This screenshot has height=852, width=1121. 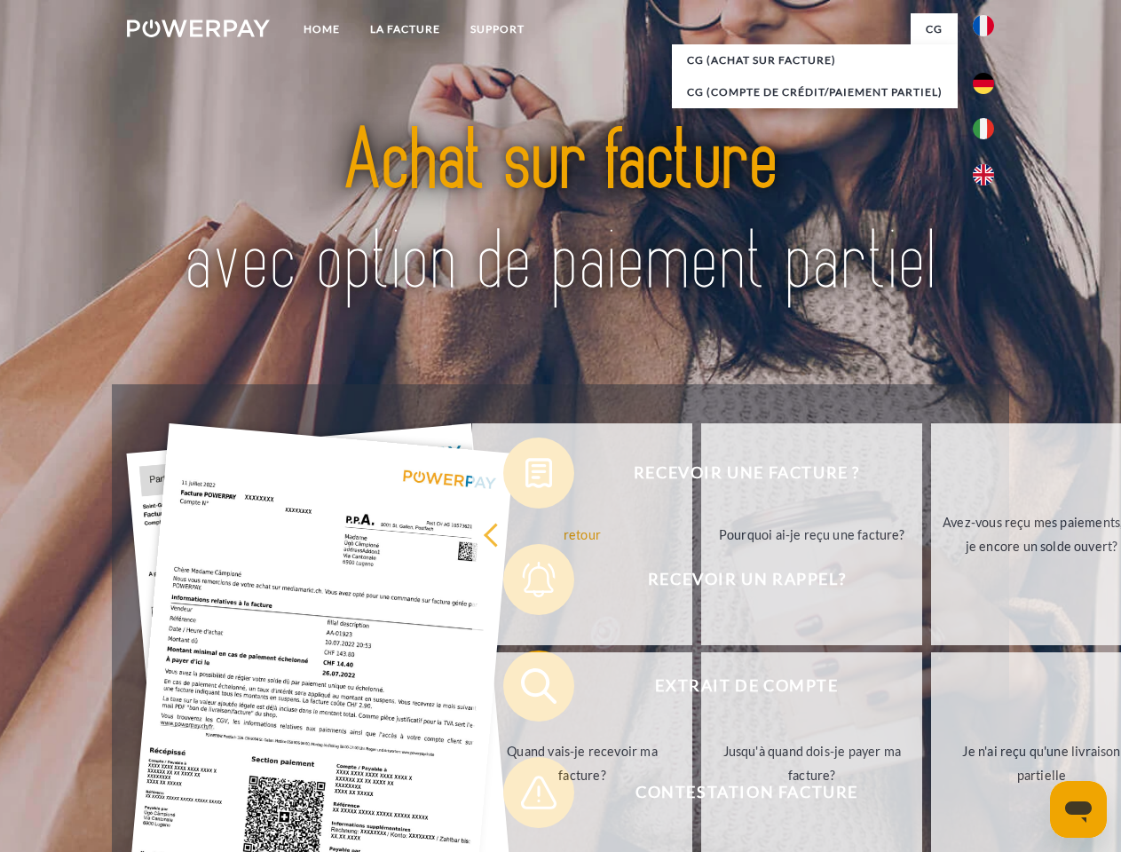 What do you see at coordinates (198, 28) in the screenshot?
I see `img: logo-powerpay-white.svg` at bounding box center [198, 28].